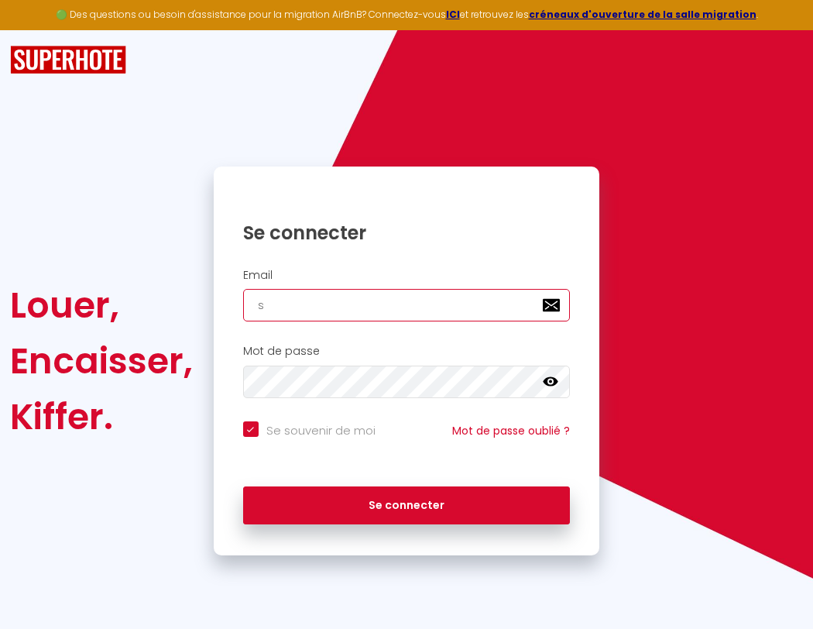 This screenshot has width=813, height=629. What do you see at coordinates (101, 305) in the screenshot?
I see `div: Louer,` at bounding box center [101, 305].